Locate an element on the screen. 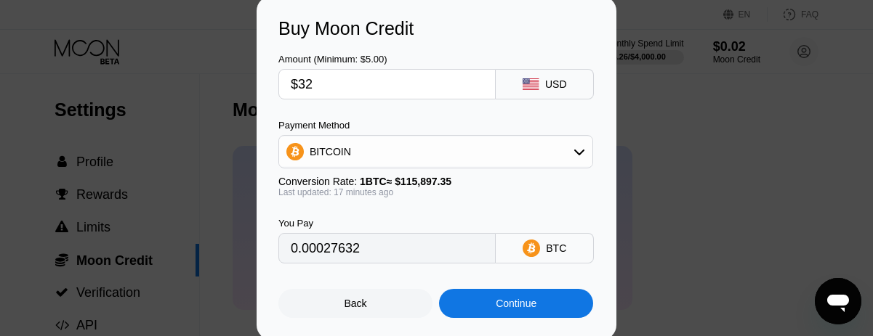  div: Continue is located at coordinates (516, 304).